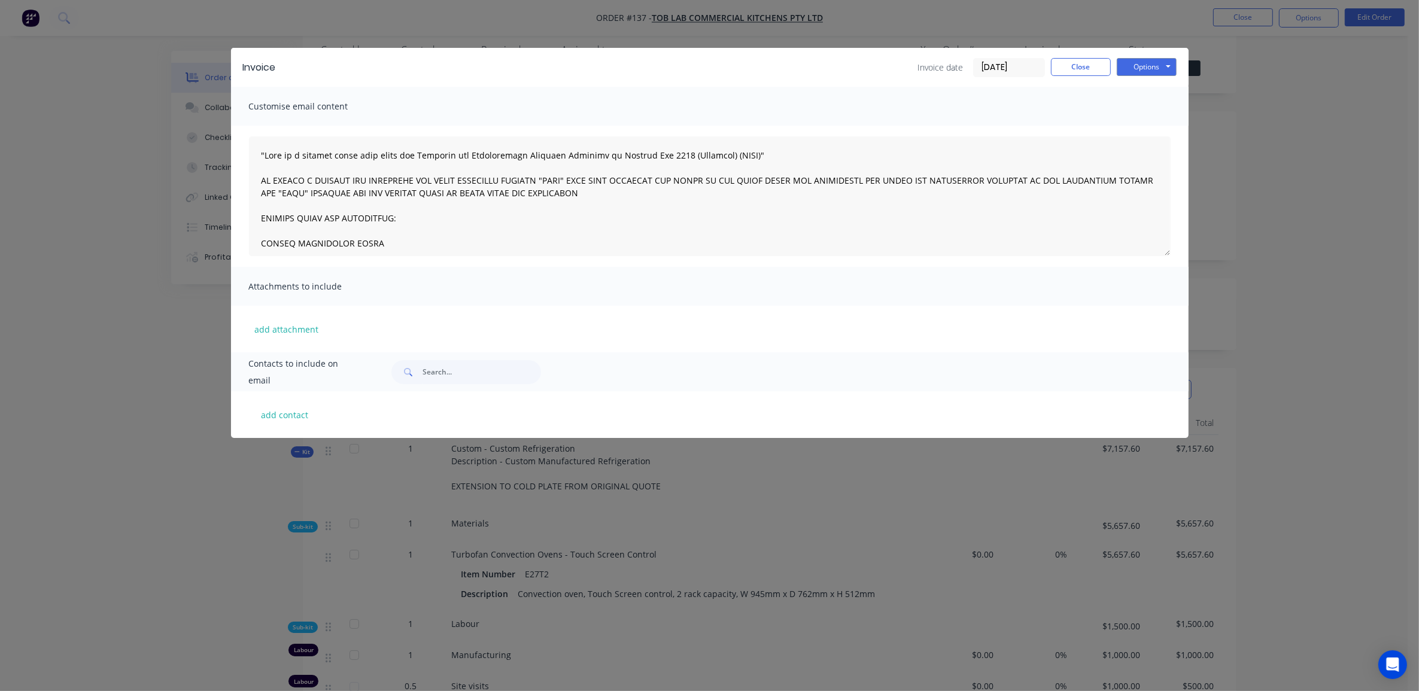 The height and width of the screenshot is (691, 1419). Describe the element at coordinates (315, 287) in the screenshot. I see `span: Attachments to include` at that location.